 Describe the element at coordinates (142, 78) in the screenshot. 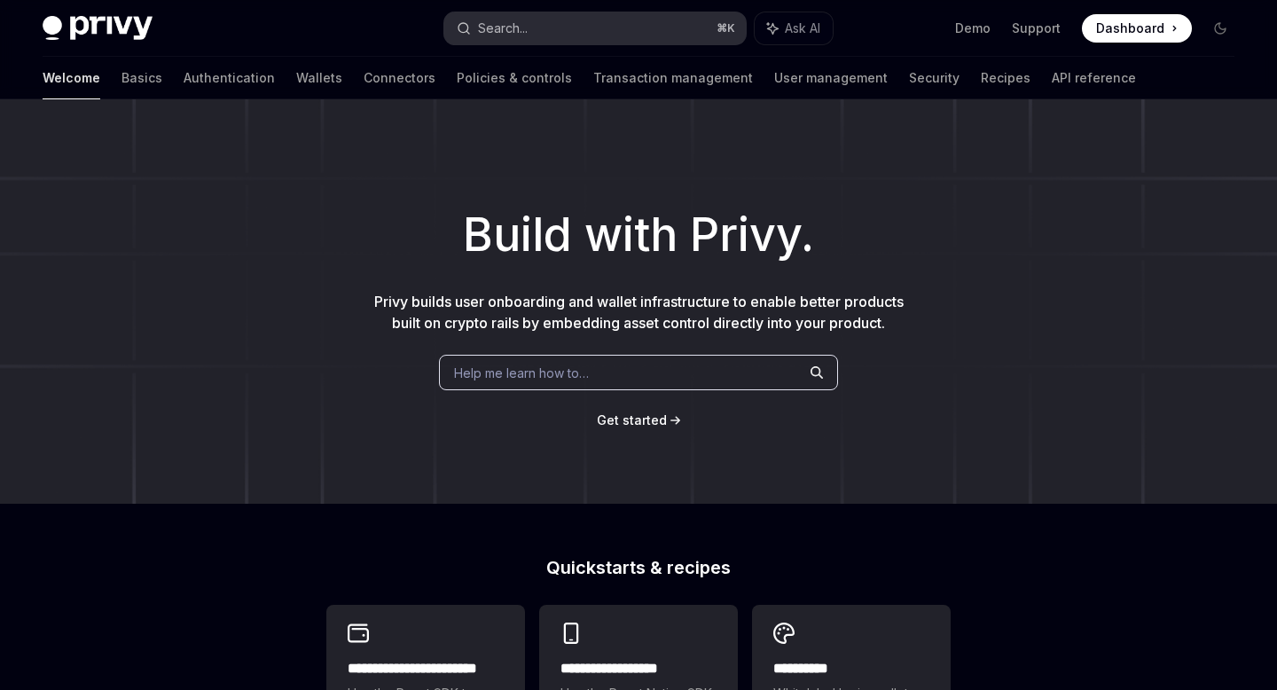

I see `a: Basics` at that location.